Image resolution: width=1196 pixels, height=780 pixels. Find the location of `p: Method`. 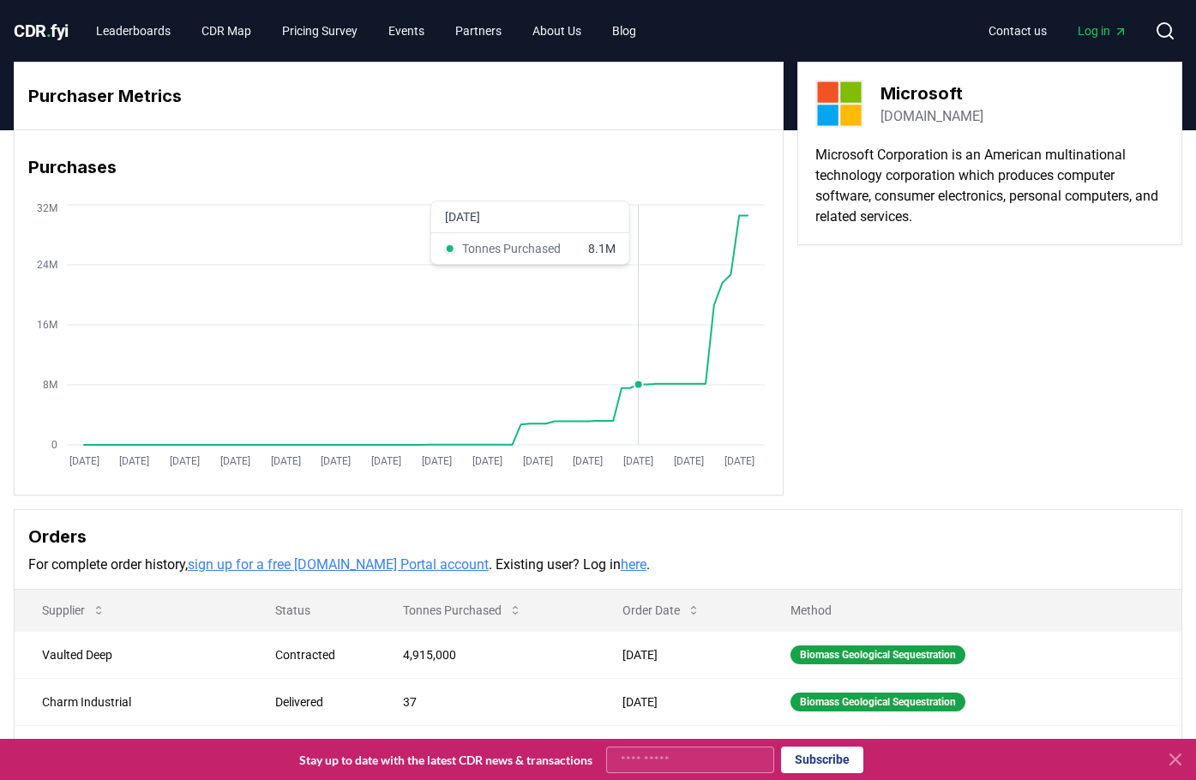

p: Method is located at coordinates (972, 610).